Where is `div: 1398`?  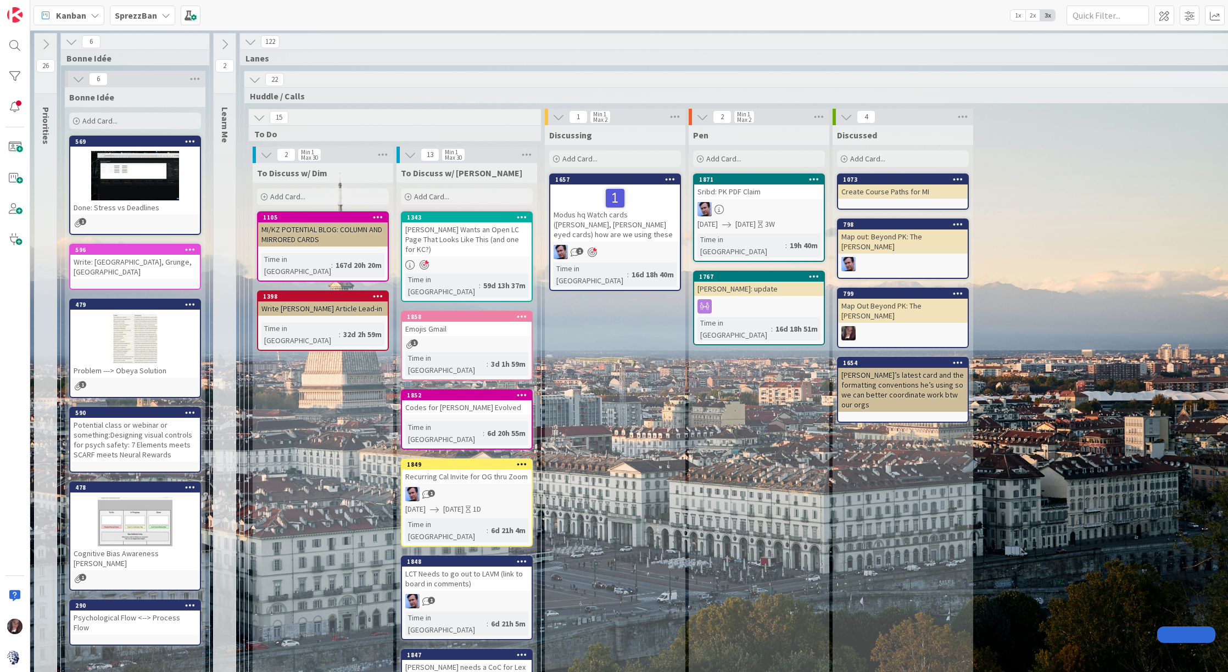
div: 1398 is located at coordinates (323, 296).